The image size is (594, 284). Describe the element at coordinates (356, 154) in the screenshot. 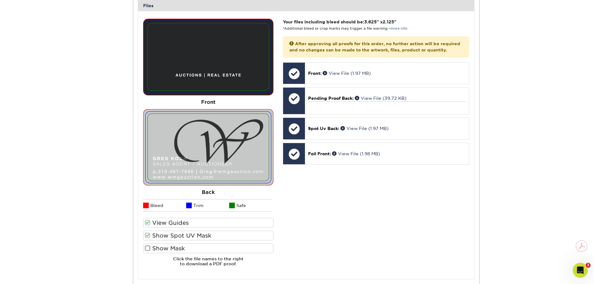

I see `a: View File (1.98 MB)` at that location.